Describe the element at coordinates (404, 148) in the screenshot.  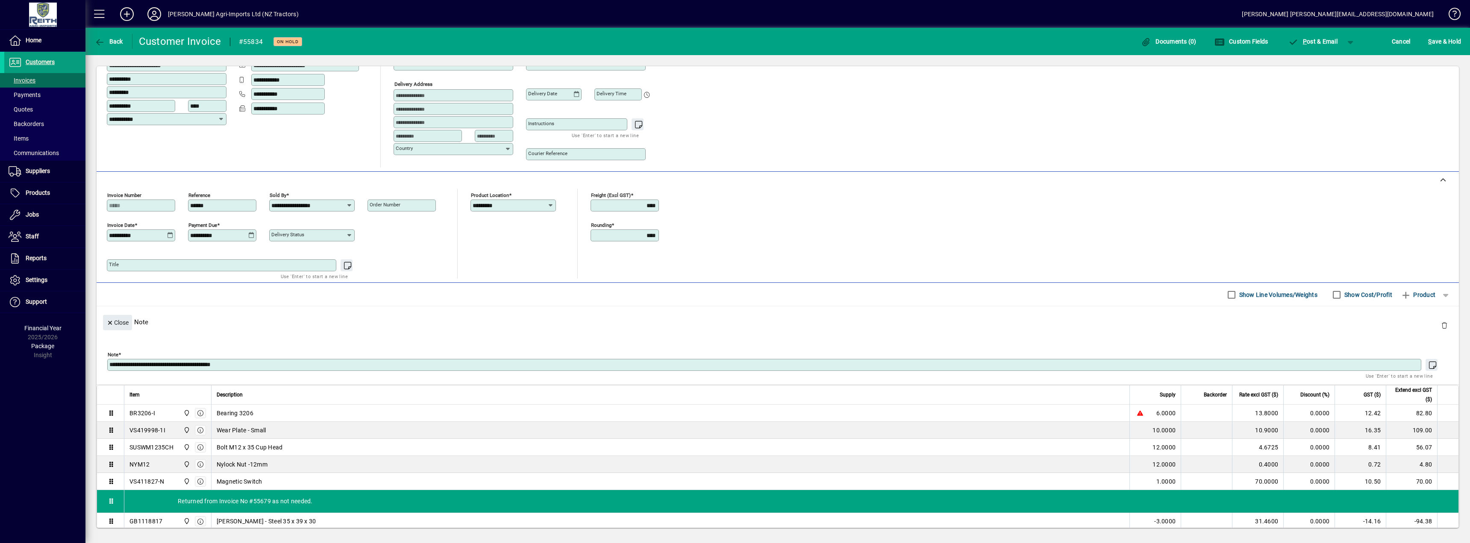
I see `mat-label: Country` at that location.